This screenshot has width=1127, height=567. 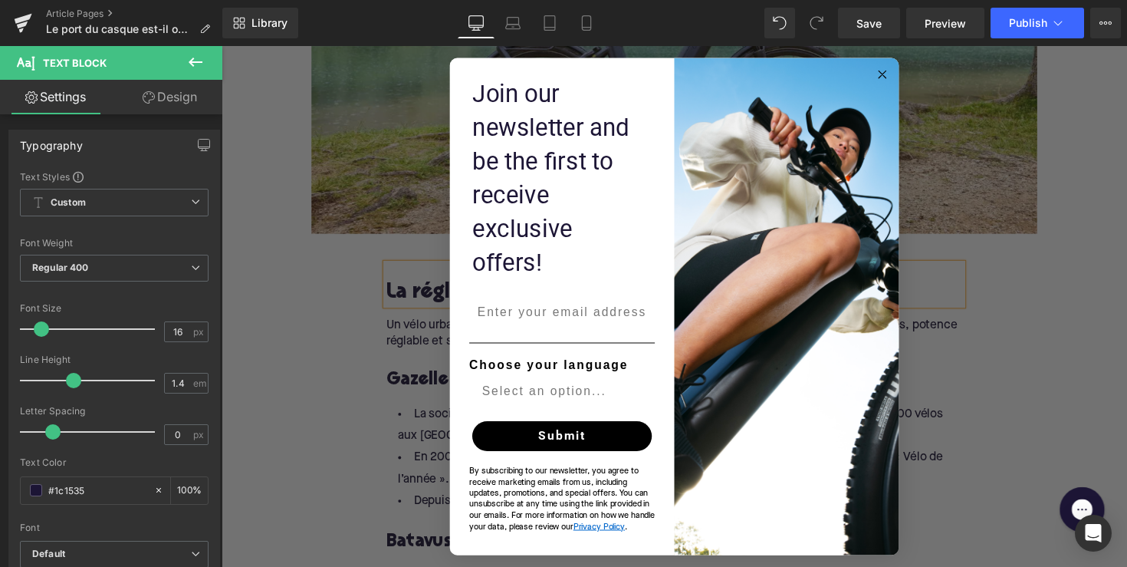 I want to click on a: Mobile, so click(x=587, y=23).